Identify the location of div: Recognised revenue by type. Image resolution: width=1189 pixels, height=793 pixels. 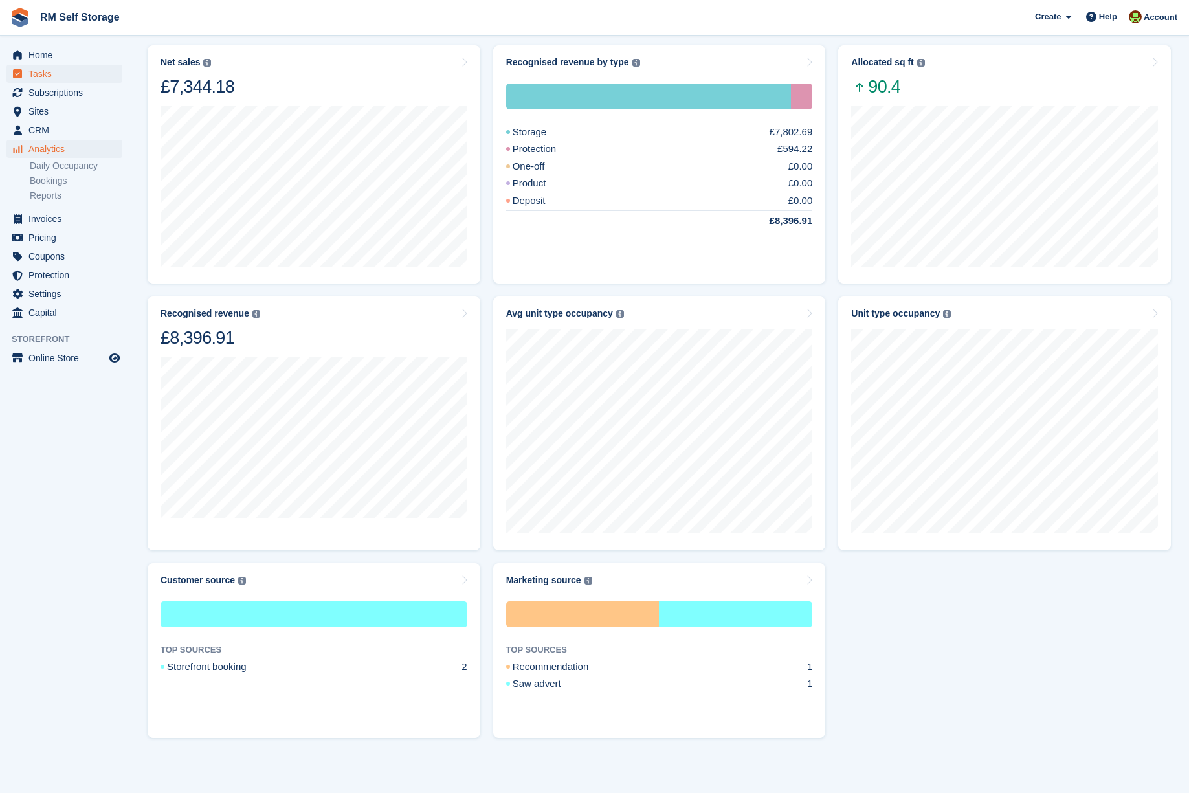
(568, 62).